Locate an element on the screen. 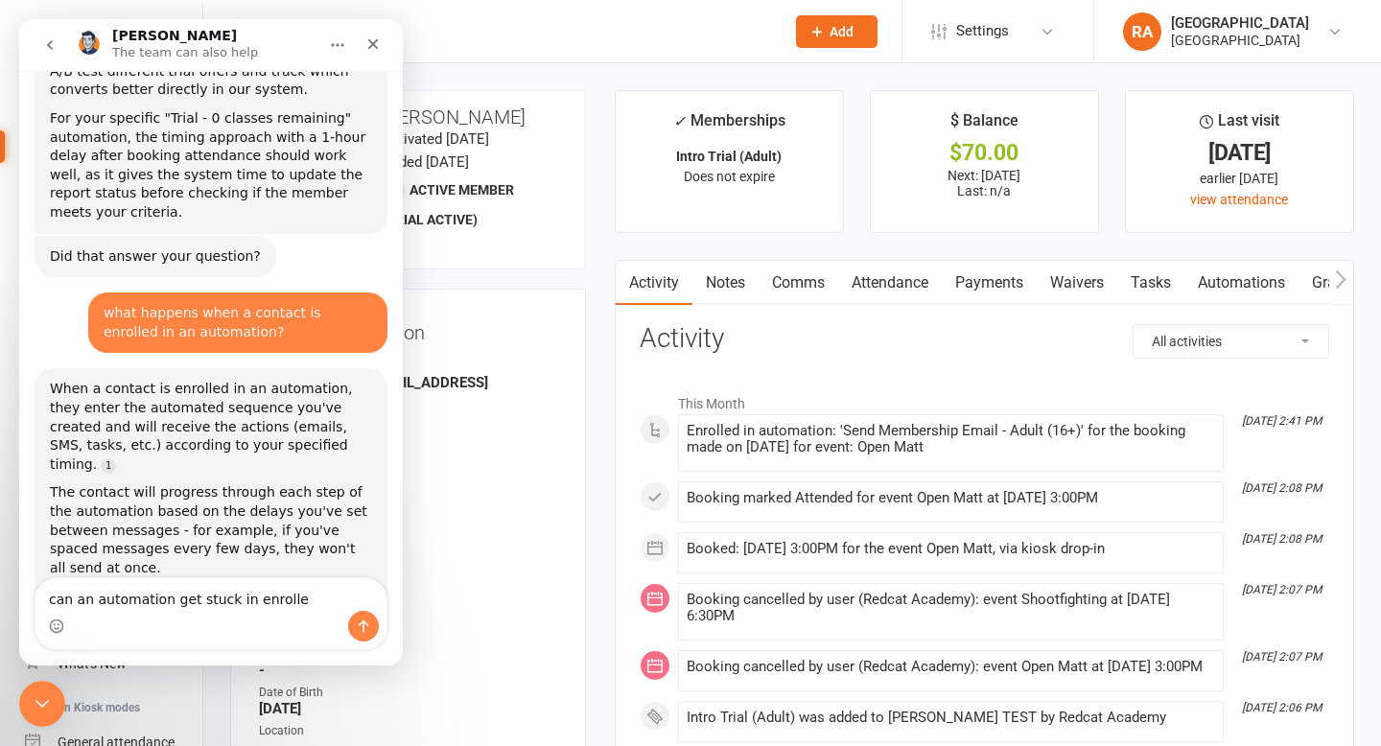 The image size is (1381, 746). span: Active member (trial active) is located at coordinates (448, 204).